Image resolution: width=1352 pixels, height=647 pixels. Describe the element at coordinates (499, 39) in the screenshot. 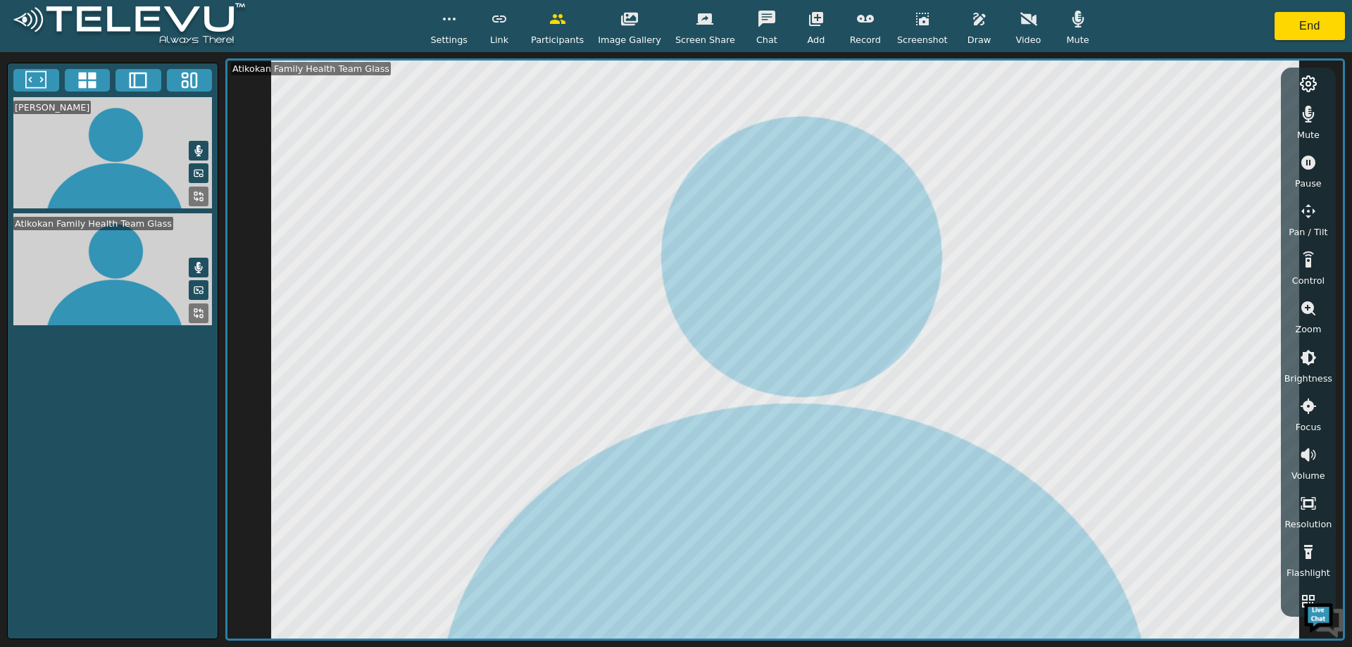

I see `span: Link` at that location.